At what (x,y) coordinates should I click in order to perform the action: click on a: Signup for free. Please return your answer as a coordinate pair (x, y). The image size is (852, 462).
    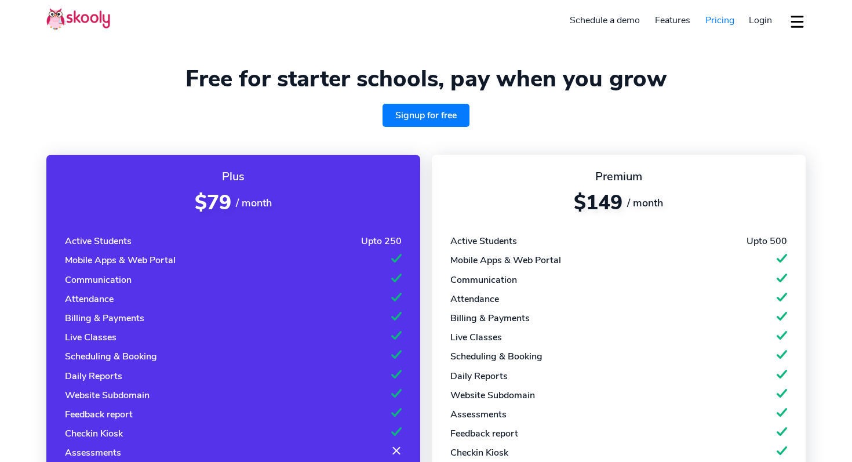
    Looking at the image, I should click on (426, 115).